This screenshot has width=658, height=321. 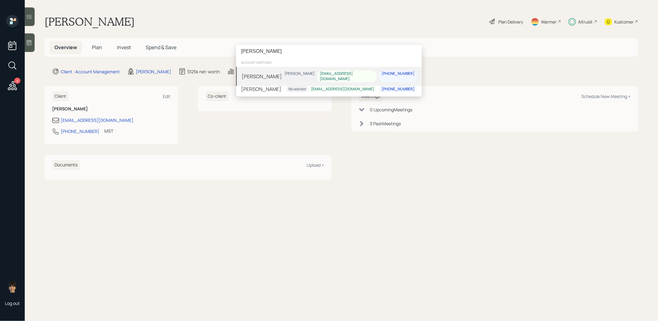 I want to click on input: Type a command or search…, so click(x=329, y=51).